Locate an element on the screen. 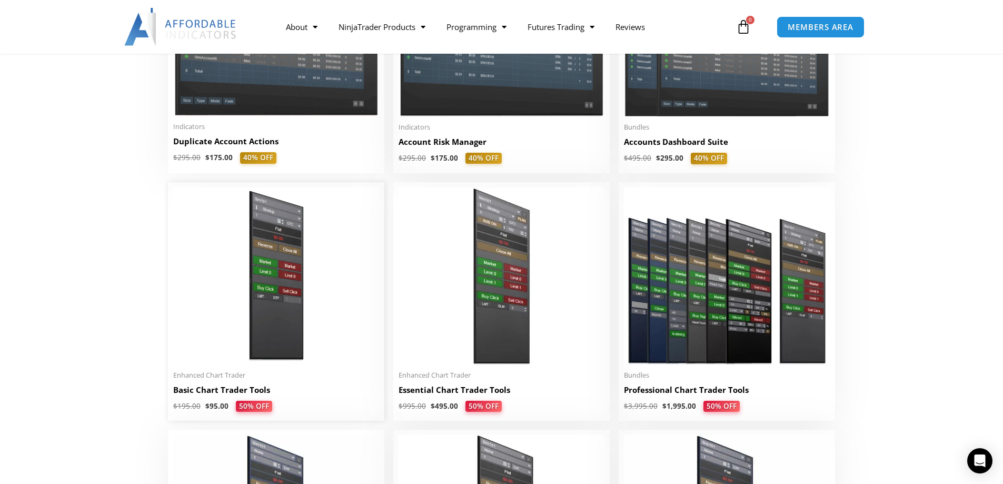 The image size is (1003, 484). a: Account Risk Manager is located at coordinates (501, 144).